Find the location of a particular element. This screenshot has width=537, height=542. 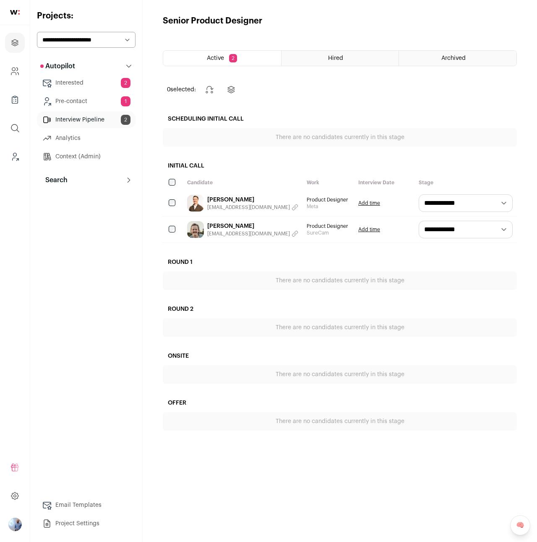

h2: Round 2 is located at coordinates (340, 309).